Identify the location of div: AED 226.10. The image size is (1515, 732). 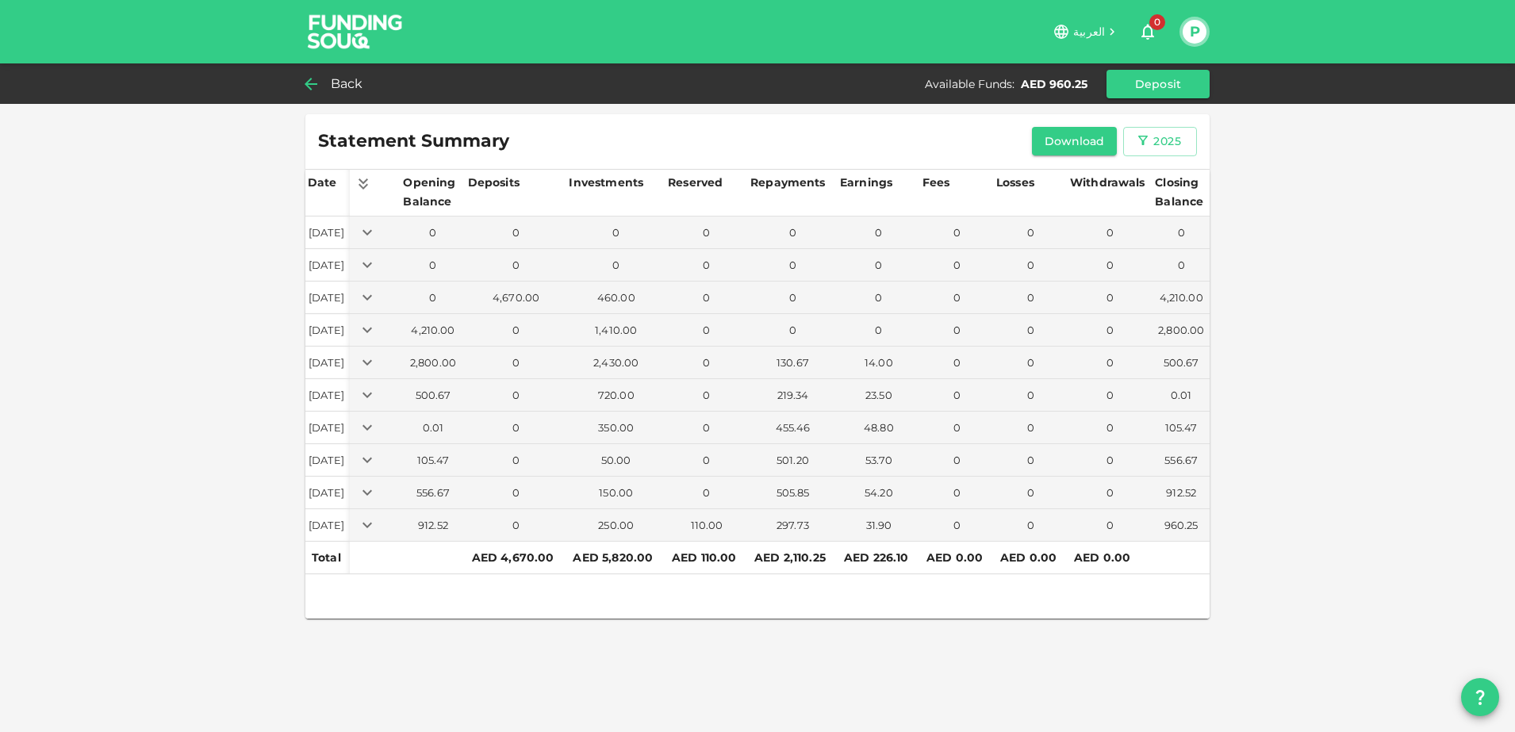
(879, 557).